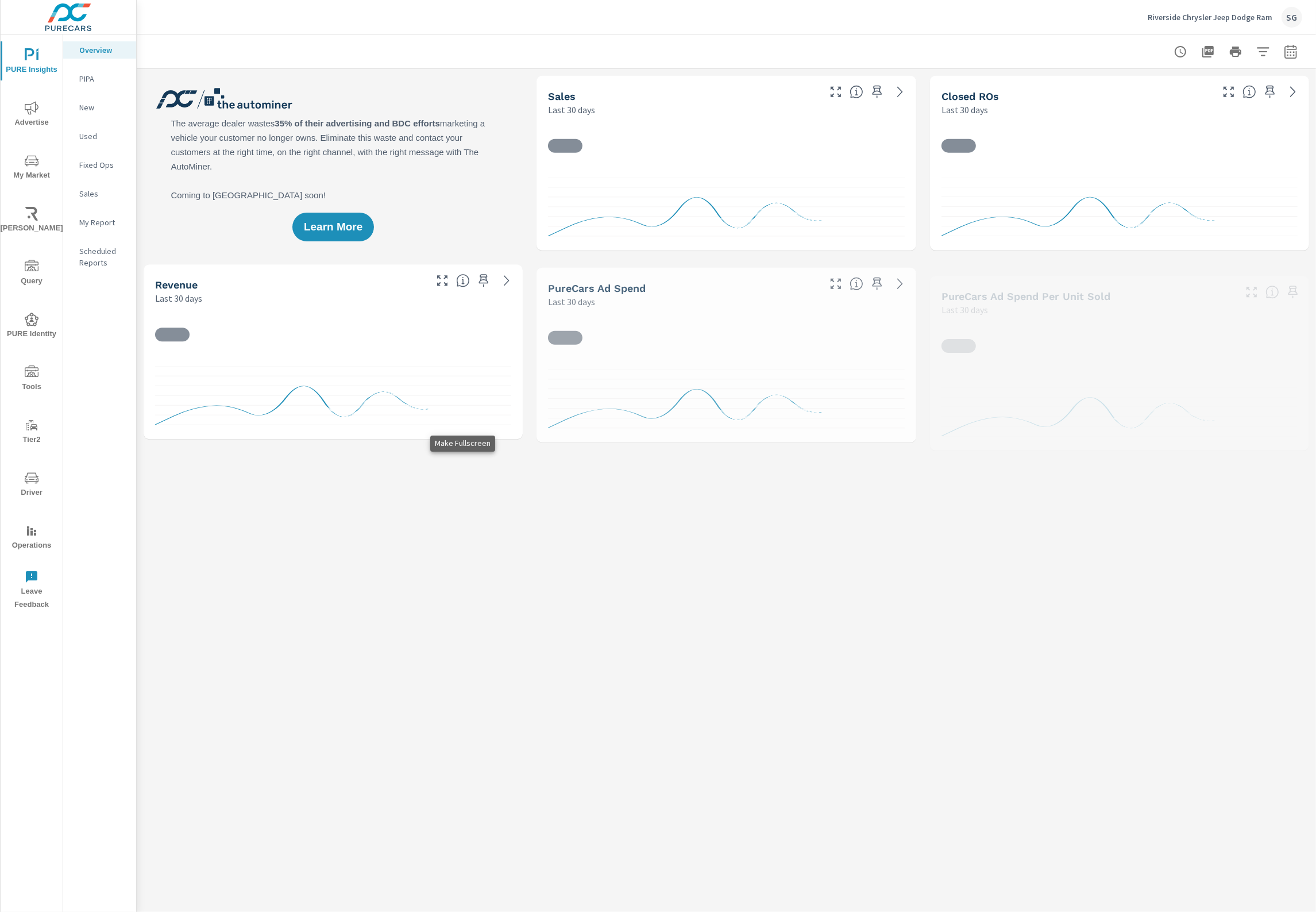 This screenshot has width=1316, height=912. I want to click on span: Number of Repair Orders Closed by the selected dealership group over the selected time range. [So..., so click(1249, 92).